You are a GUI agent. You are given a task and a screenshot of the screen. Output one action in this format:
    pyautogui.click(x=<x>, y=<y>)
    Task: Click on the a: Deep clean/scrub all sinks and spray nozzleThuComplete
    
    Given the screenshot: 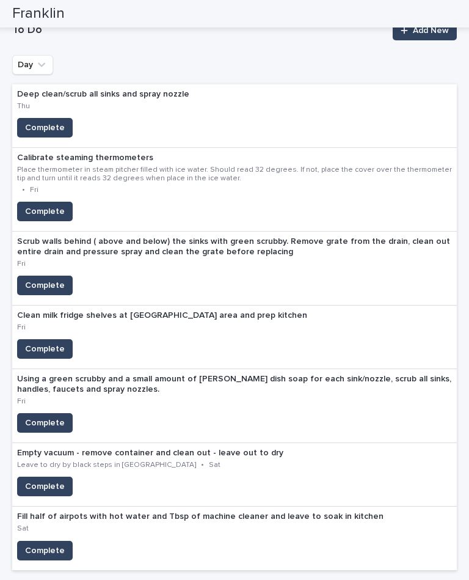 What is the action you would take?
    pyautogui.click(x=235, y=116)
    